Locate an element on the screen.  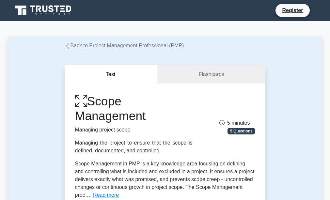
button: Read more is located at coordinates (106, 195).